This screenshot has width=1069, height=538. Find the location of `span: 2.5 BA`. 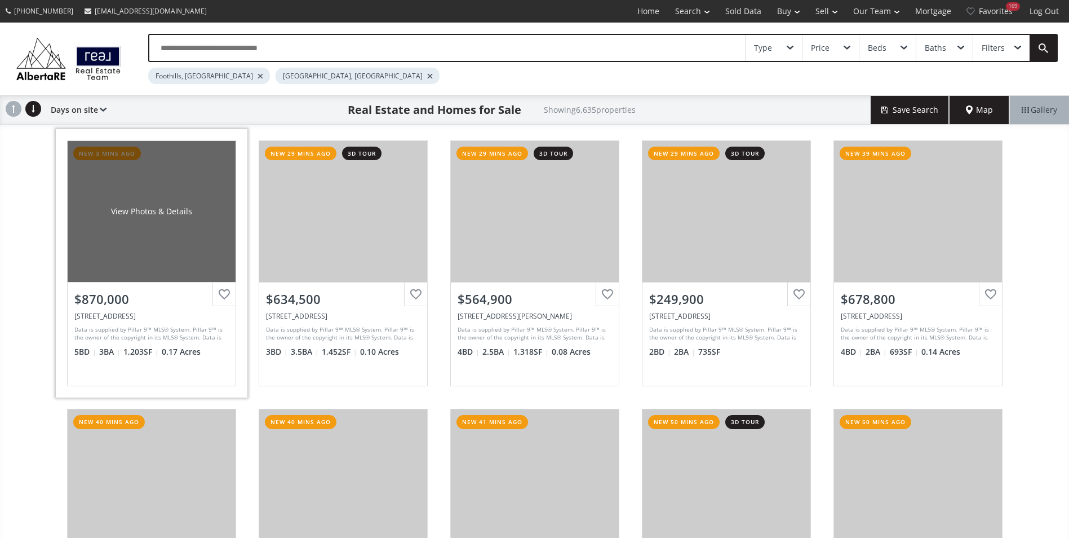

span: 2.5 BA is located at coordinates (497, 352).